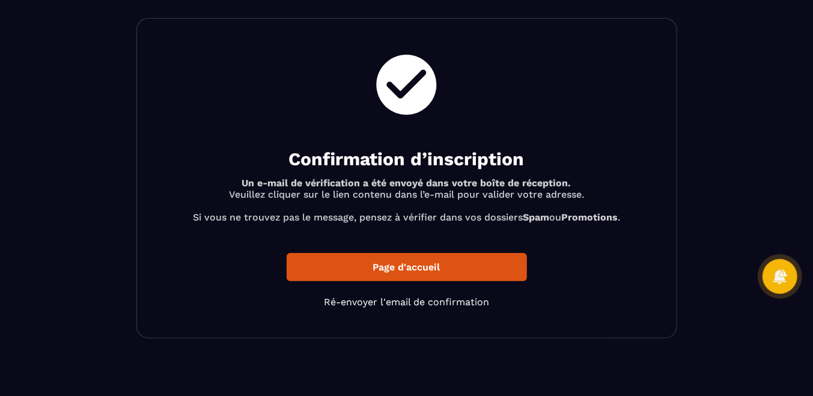 The height and width of the screenshot is (396, 813). What do you see at coordinates (407, 183) in the screenshot?
I see `b: Un e-mail de vérification a été envoyé dans votre boîte de réception.` at bounding box center [407, 183].